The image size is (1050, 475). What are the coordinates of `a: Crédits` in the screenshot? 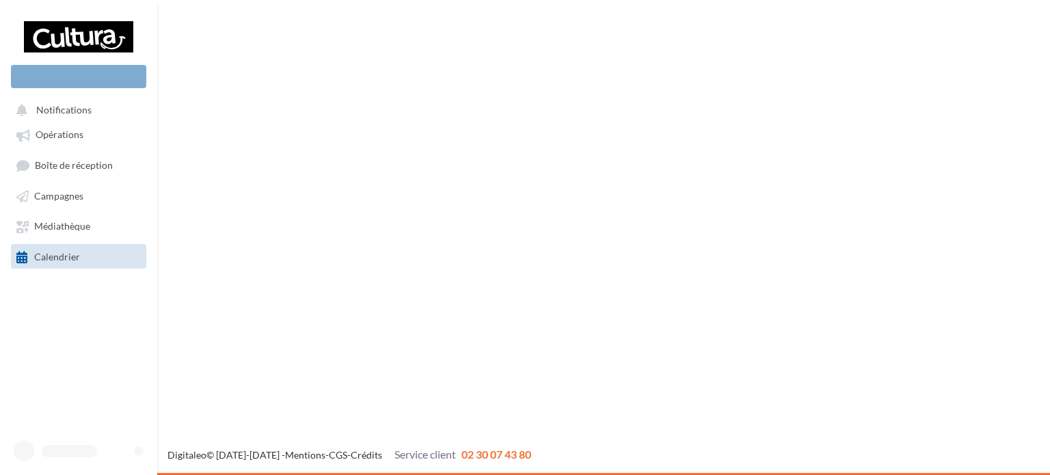 It's located at (367, 455).